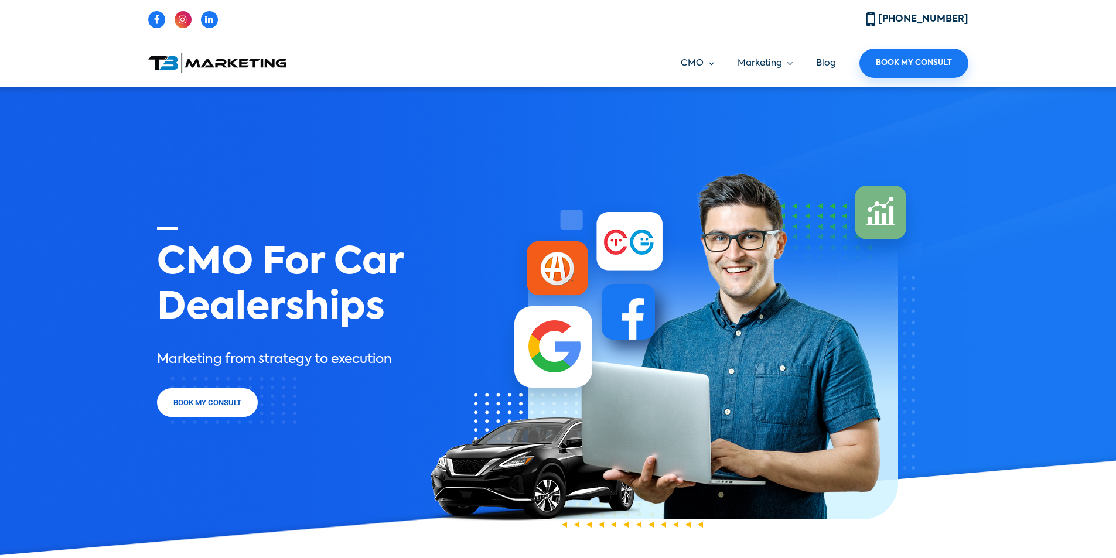 The width and height of the screenshot is (1116, 558). Describe the element at coordinates (826, 63) in the screenshot. I see `a: Blog` at that location.